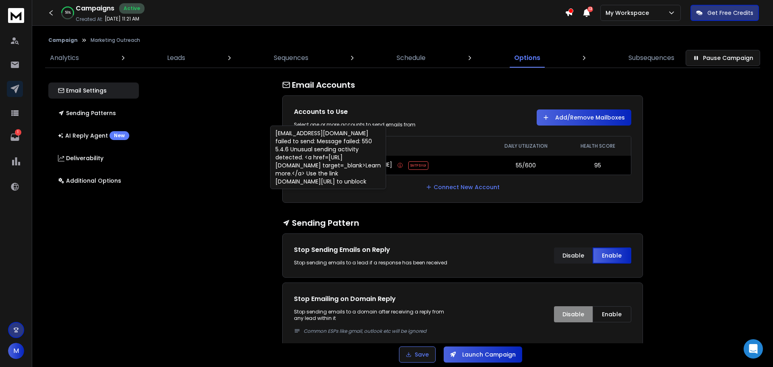  I want to click on span: SMTP Error, so click(418, 166).